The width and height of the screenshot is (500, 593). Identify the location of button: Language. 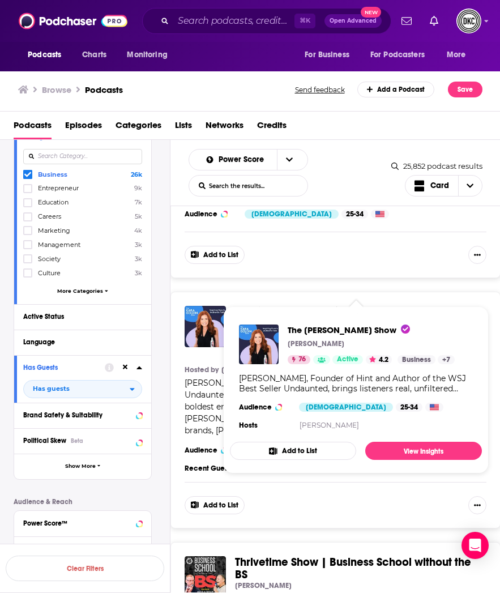
(83, 342).